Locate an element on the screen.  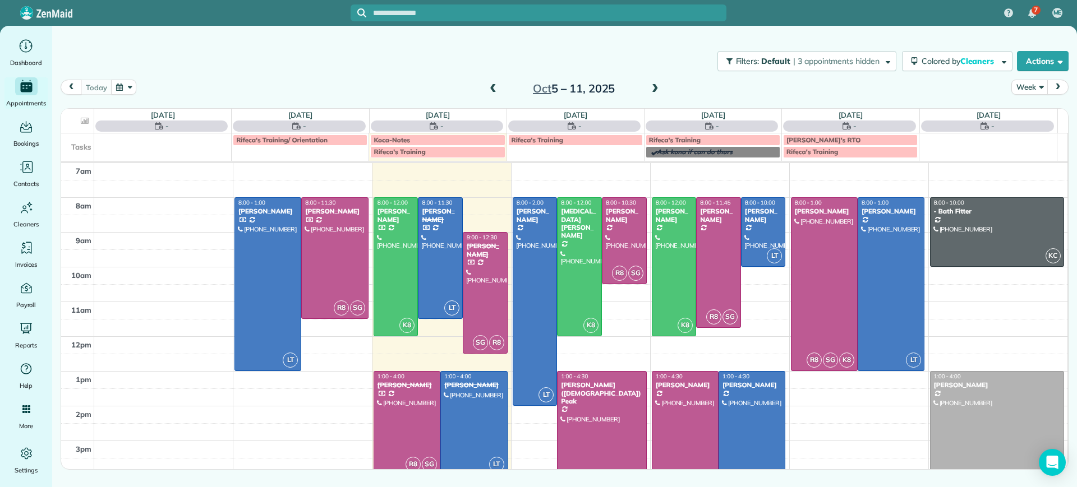
span: Koca-Notes is located at coordinates (392, 140).